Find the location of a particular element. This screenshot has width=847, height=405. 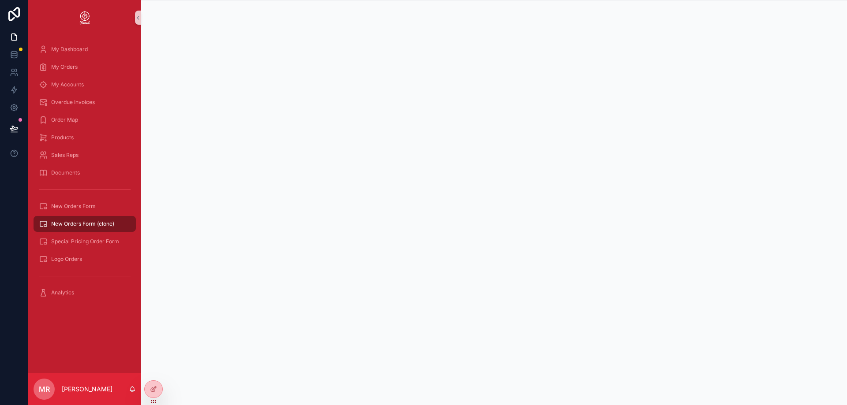

span: Sales Reps is located at coordinates (65, 155).